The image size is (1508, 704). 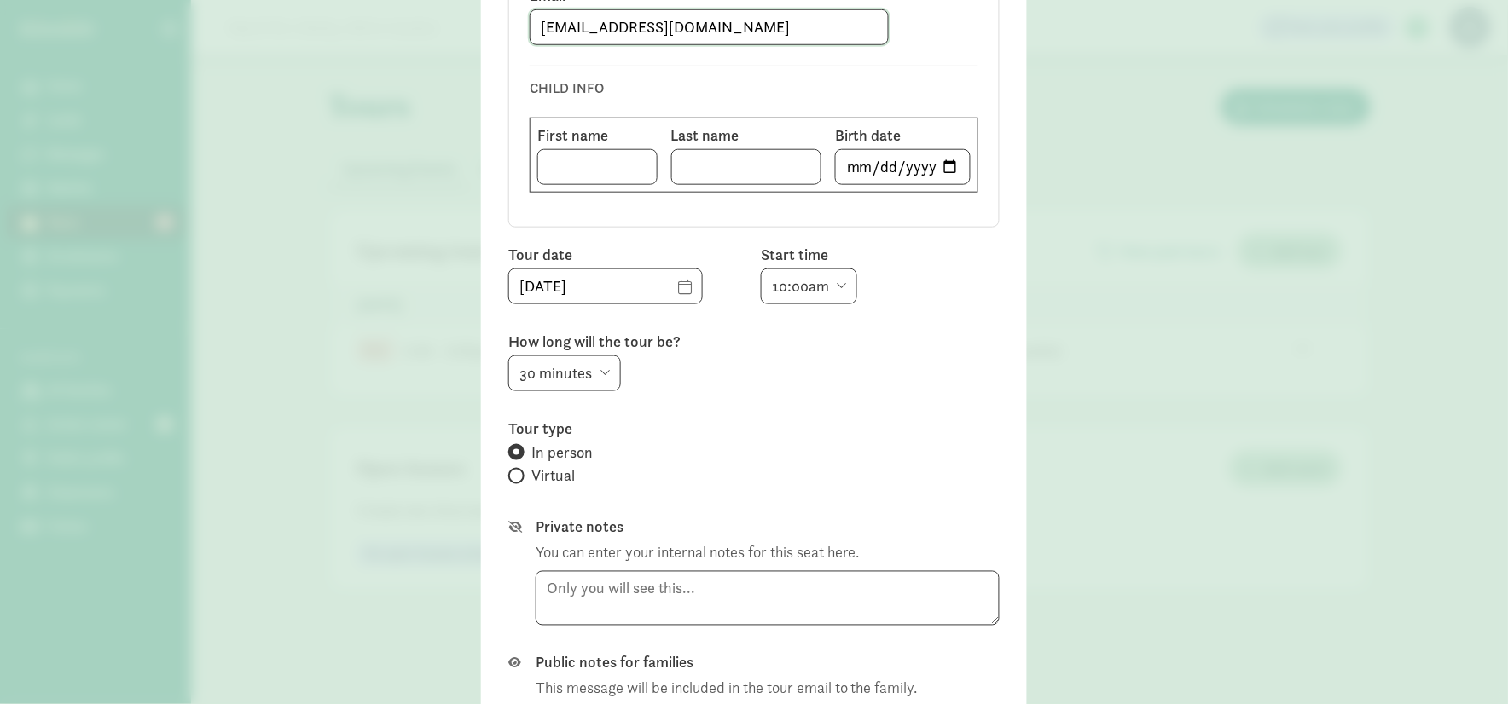 What do you see at coordinates (902, 136) in the screenshot?
I see `label: Birth date` at bounding box center [902, 136].